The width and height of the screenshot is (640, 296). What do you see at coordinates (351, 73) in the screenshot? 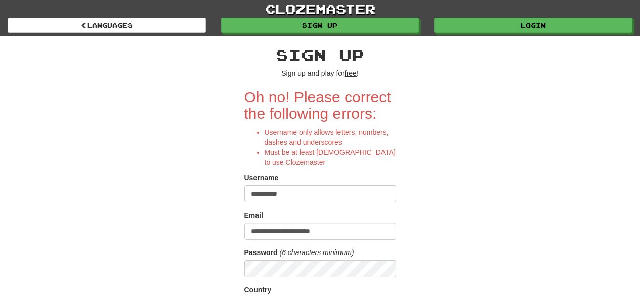
I see `u: free` at bounding box center [351, 73].